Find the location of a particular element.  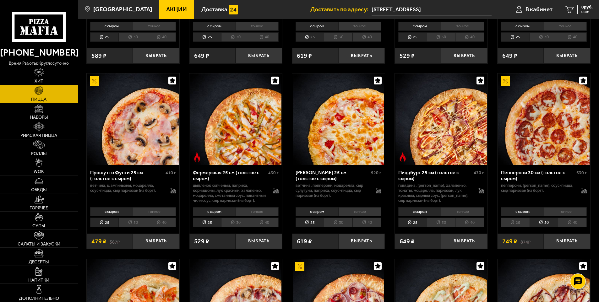

span: Римская пицца is located at coordinates (39, 136).